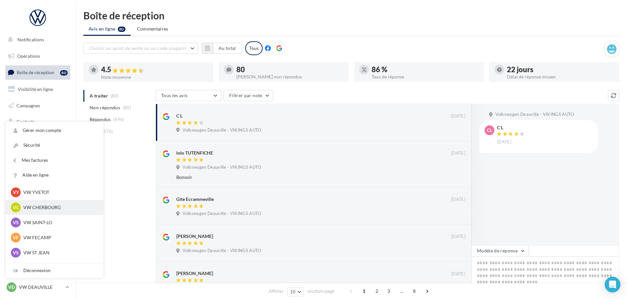 The width and height of the screenshot is (627, 299). What do you see at coordinates (364, 291) in the screenshot?
I see `span: 1` at bounding box center [364, 291].